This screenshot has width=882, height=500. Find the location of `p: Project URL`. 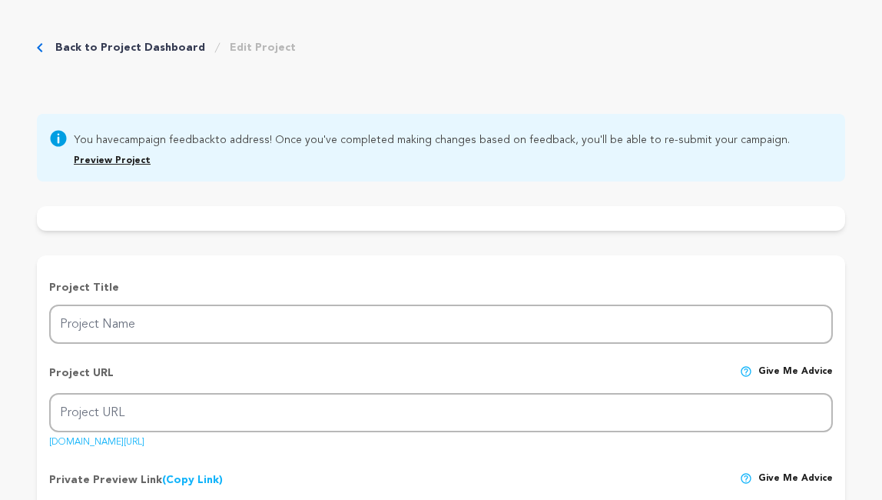

p: Project URL is located at coordinates (81, 379).